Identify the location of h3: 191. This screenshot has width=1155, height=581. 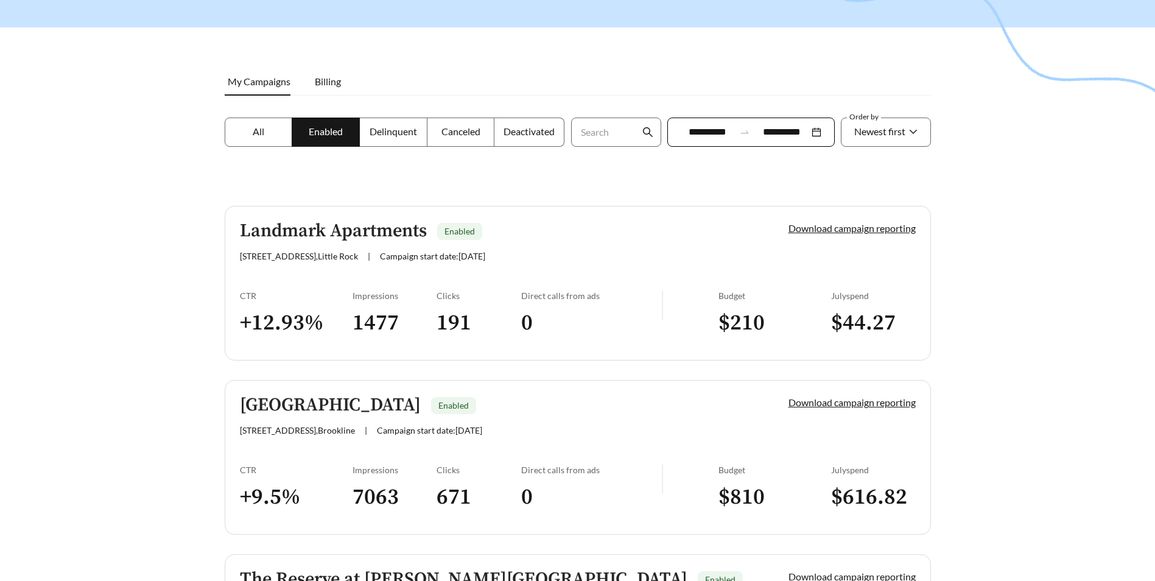
(478, 323).